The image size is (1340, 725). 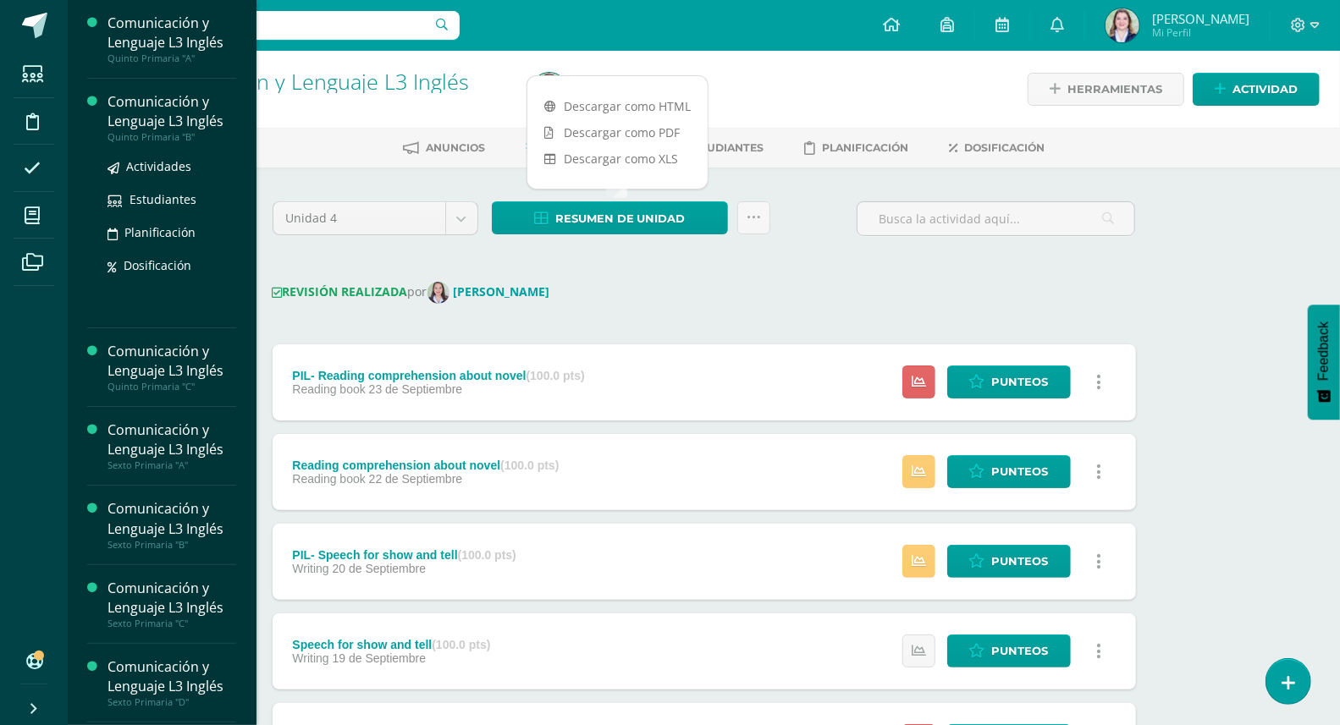 I want to click on a: Actividad, so click(x=1256, y=89).